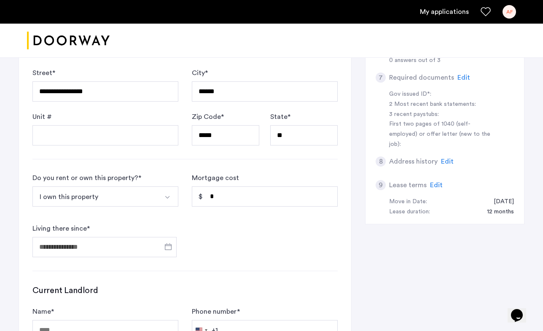  I want to click on h5: Address history, so click(413, 161).